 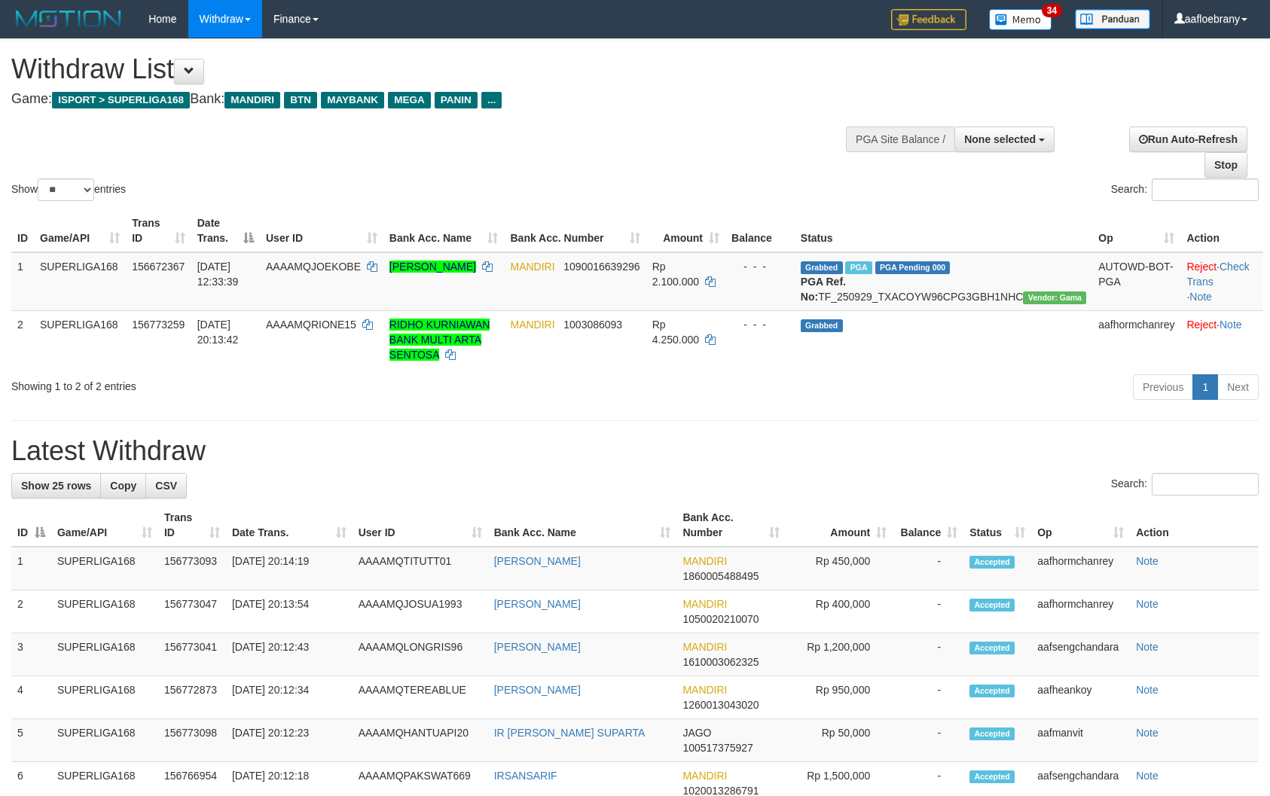 What do you see at coordinates (69, 19) in the screenshot?
I see `img: MOTION_logo.png` at bounding box center [69, 19].